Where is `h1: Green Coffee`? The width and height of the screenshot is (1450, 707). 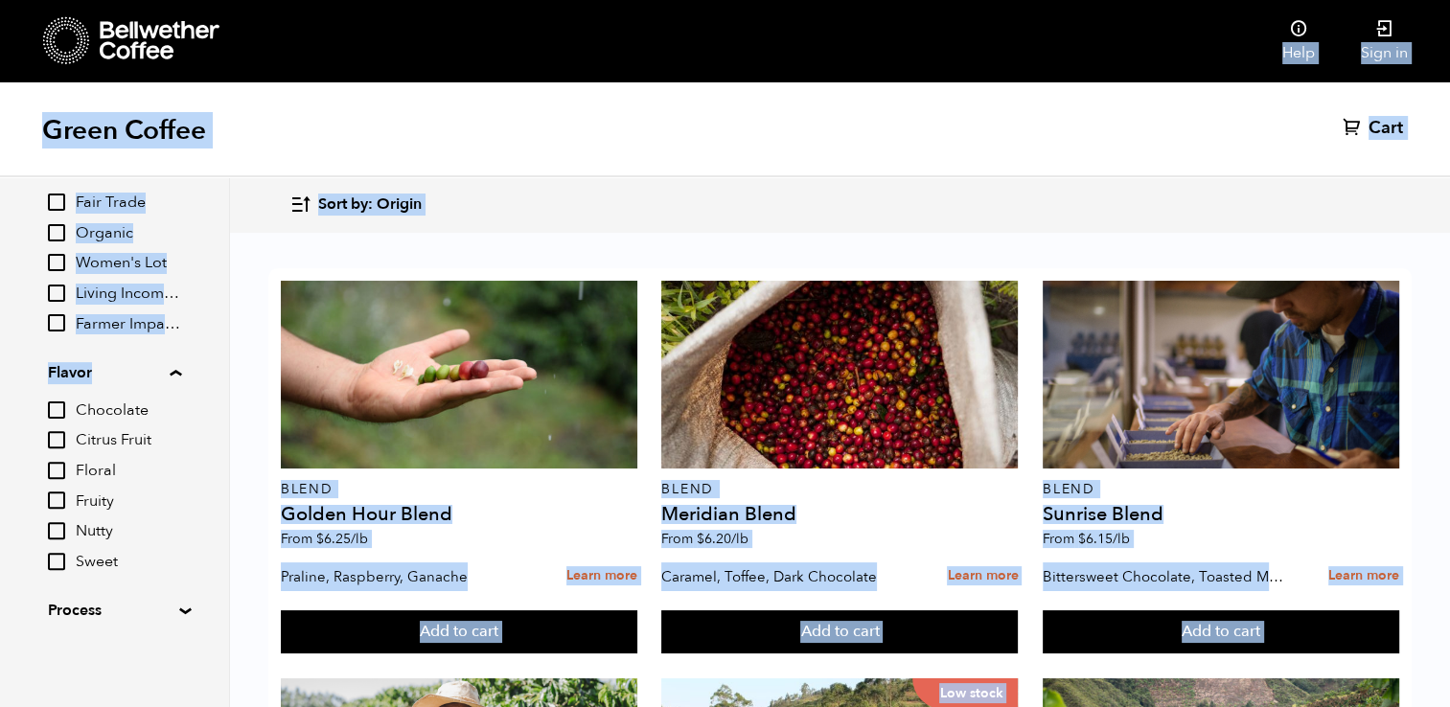 h1: Green Coffee is located at coordinates (124, 130).